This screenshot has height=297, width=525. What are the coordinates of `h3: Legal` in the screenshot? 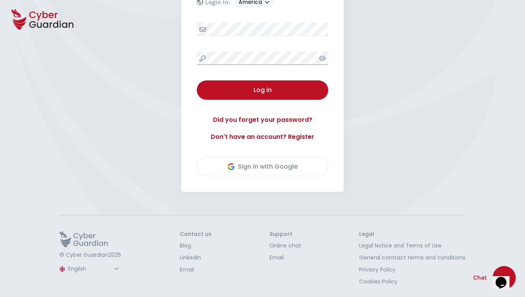 It's located at (412, 234).